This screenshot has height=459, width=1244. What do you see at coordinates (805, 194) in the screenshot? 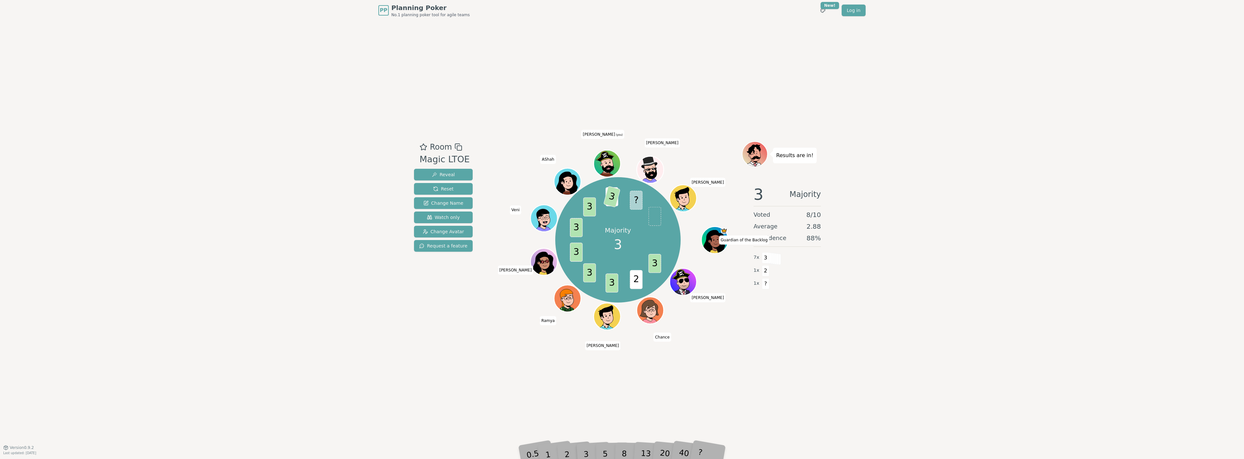
I see `span: Majority` at bounding box center [805, 194].